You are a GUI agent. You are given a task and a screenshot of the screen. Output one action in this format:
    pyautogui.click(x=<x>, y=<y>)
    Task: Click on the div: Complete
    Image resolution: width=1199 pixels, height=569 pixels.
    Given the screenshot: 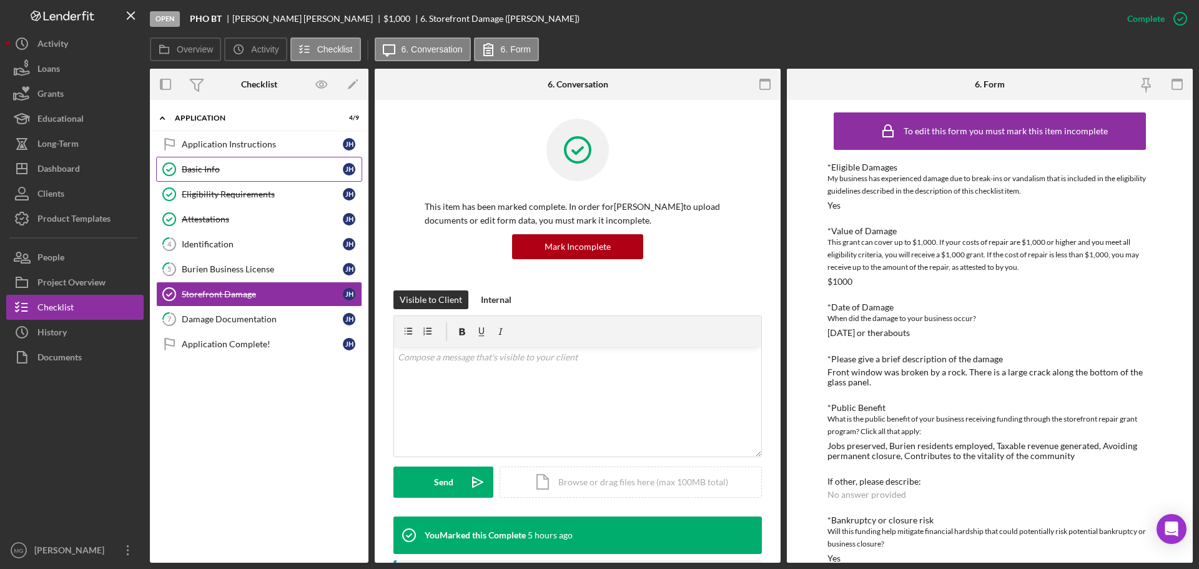 What is the action you would take?
    pyautogui.click(x=1146, y=19)
    